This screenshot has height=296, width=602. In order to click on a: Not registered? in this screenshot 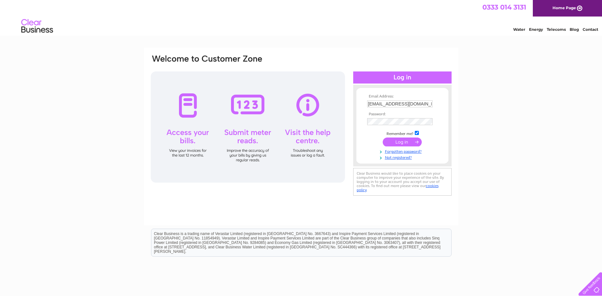, I will do `click(403, 157)`.